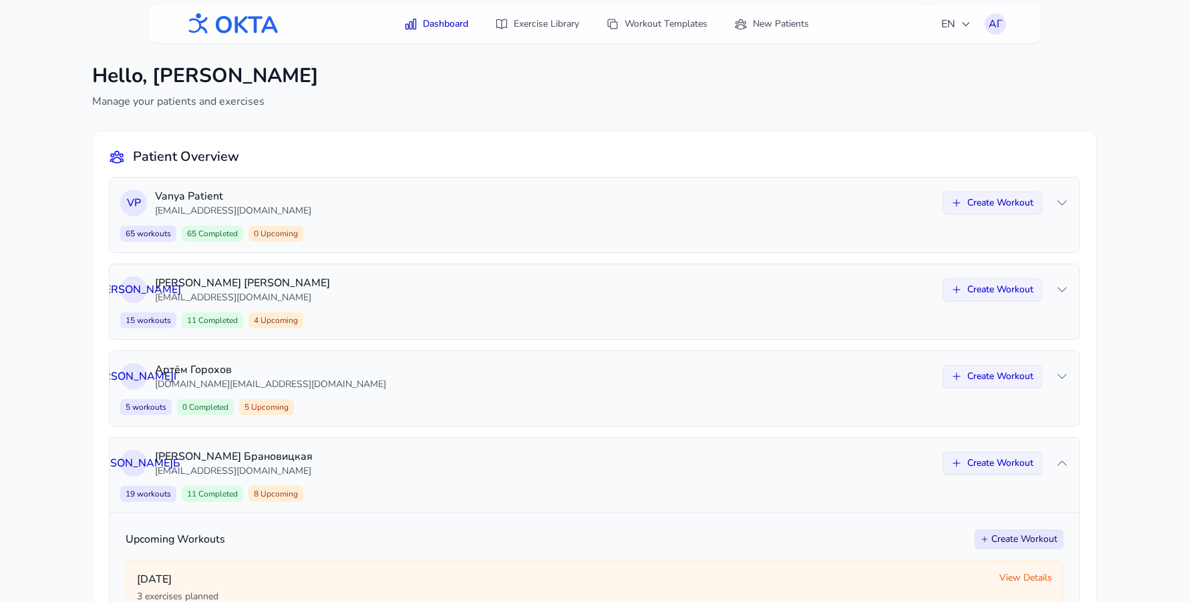 The width and height of the screenshot is (1189, 602). What do you see at coordinates (276, 494) in the screenshot?
I see `span: 8` at bounding box center [276, 494].